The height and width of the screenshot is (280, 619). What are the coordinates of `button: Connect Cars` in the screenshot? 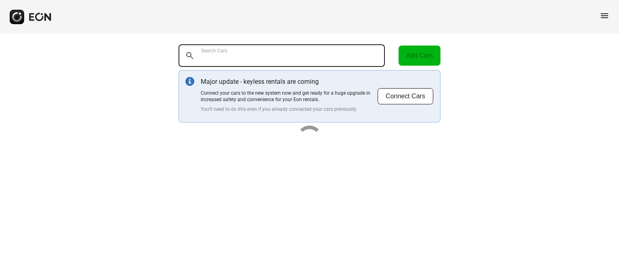 It's located at (405, 96).